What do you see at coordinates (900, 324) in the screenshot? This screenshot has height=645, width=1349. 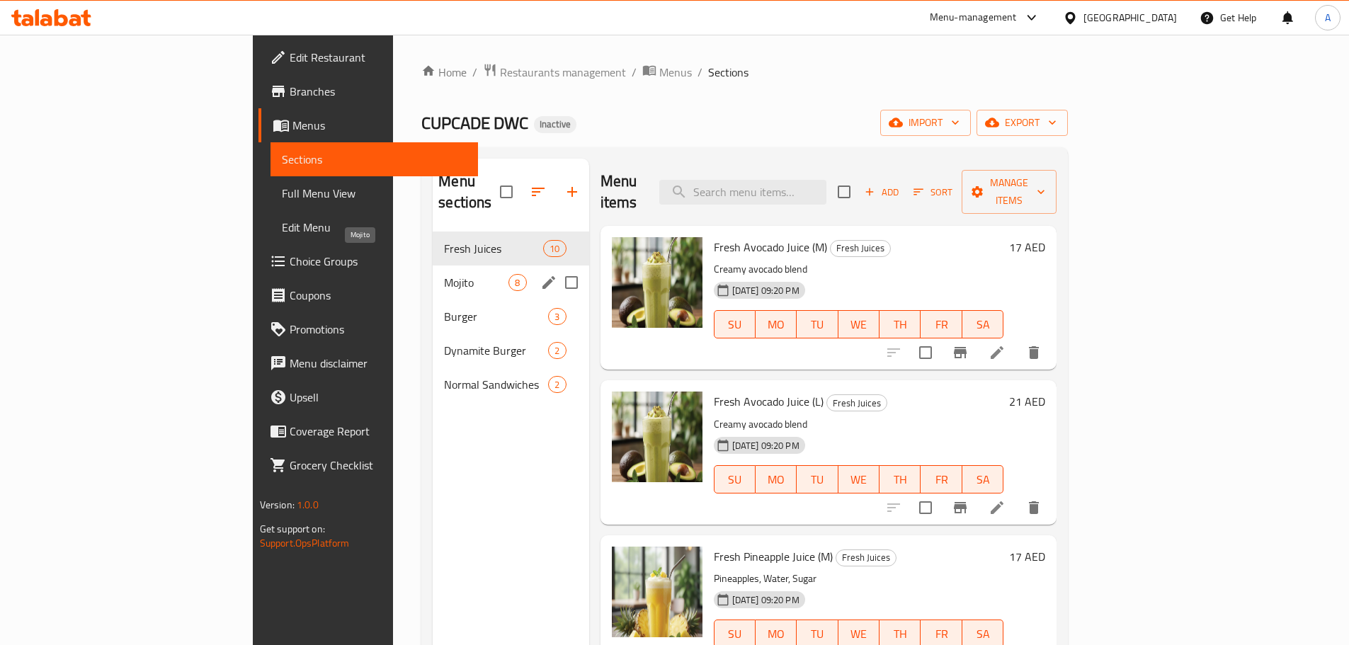 I see `button: TH` at bounding box center [900, 324].